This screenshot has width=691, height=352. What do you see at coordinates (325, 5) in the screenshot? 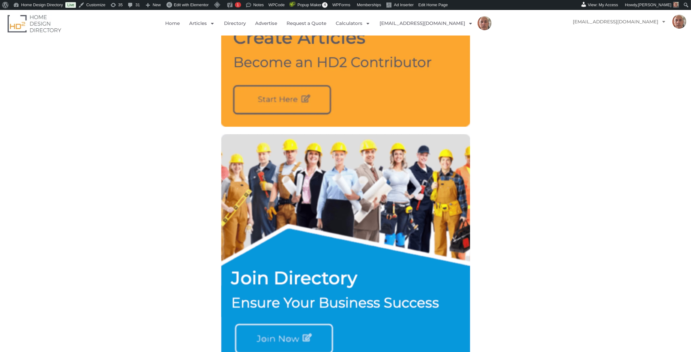
I see `span: 4` at bounding box center [325, 5].